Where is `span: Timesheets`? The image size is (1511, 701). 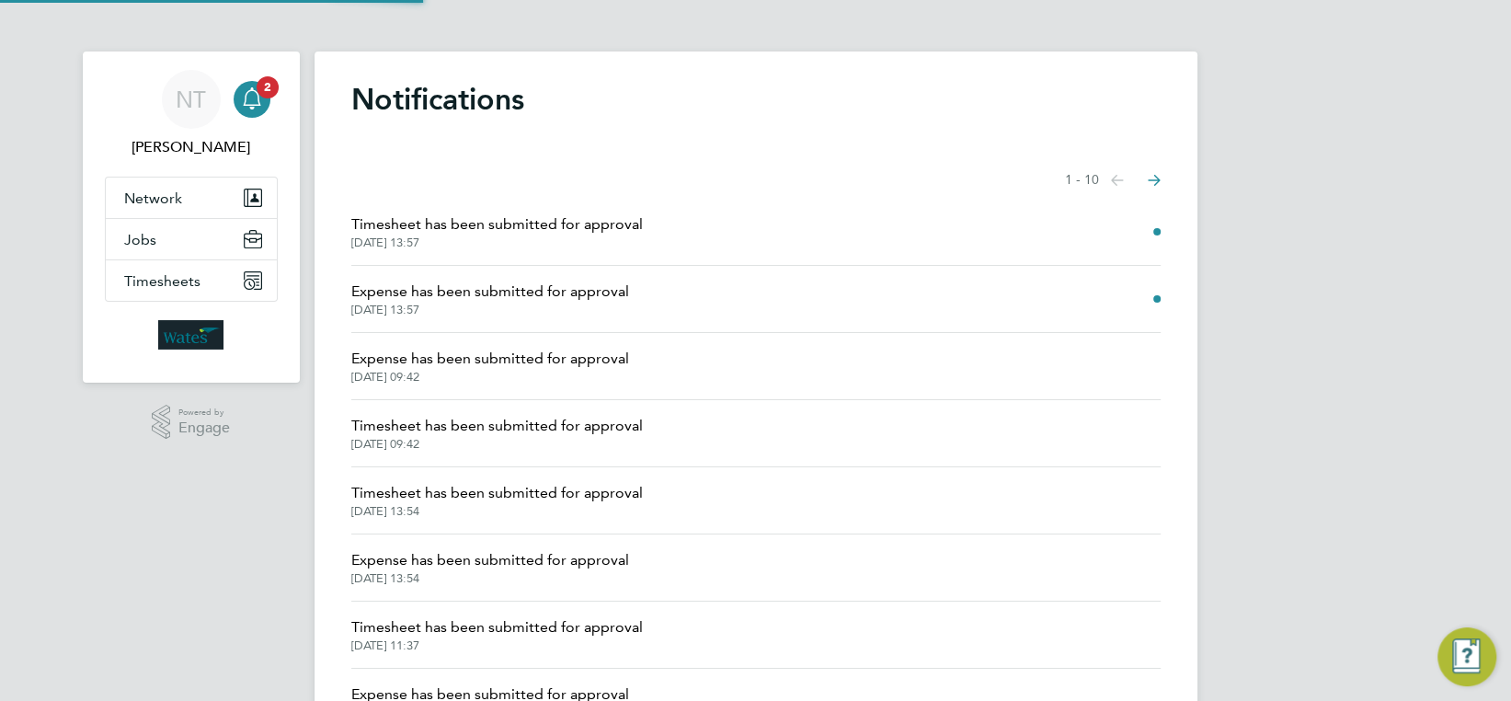
span: Timesheets is located at coordinates (162, 281).